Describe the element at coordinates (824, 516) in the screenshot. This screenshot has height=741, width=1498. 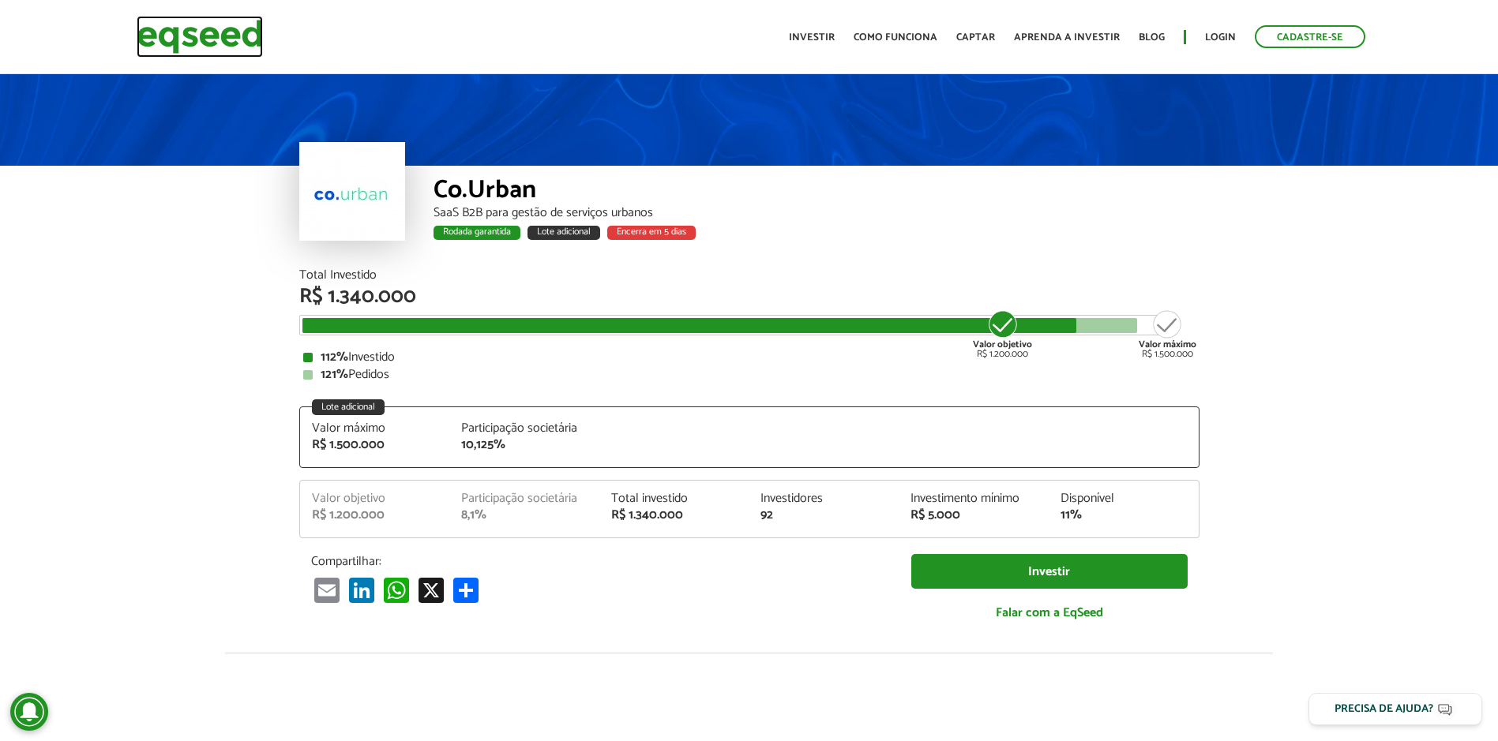
I see `div: 92` at that location.